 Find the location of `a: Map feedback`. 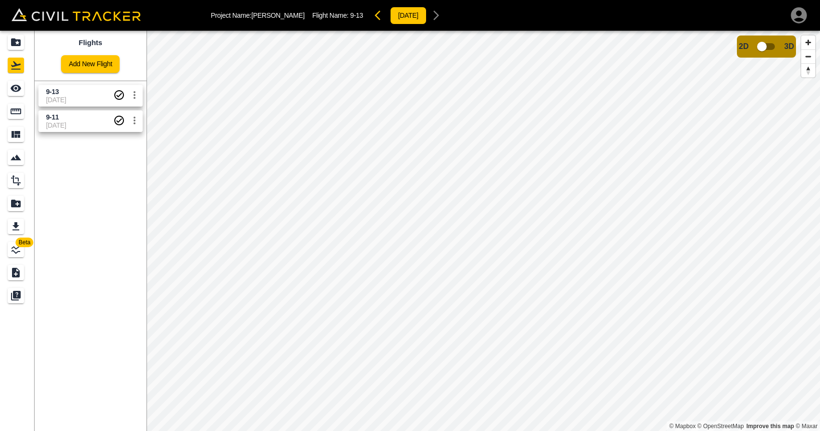

a: Map feedback is located at coordinates (770, 427).